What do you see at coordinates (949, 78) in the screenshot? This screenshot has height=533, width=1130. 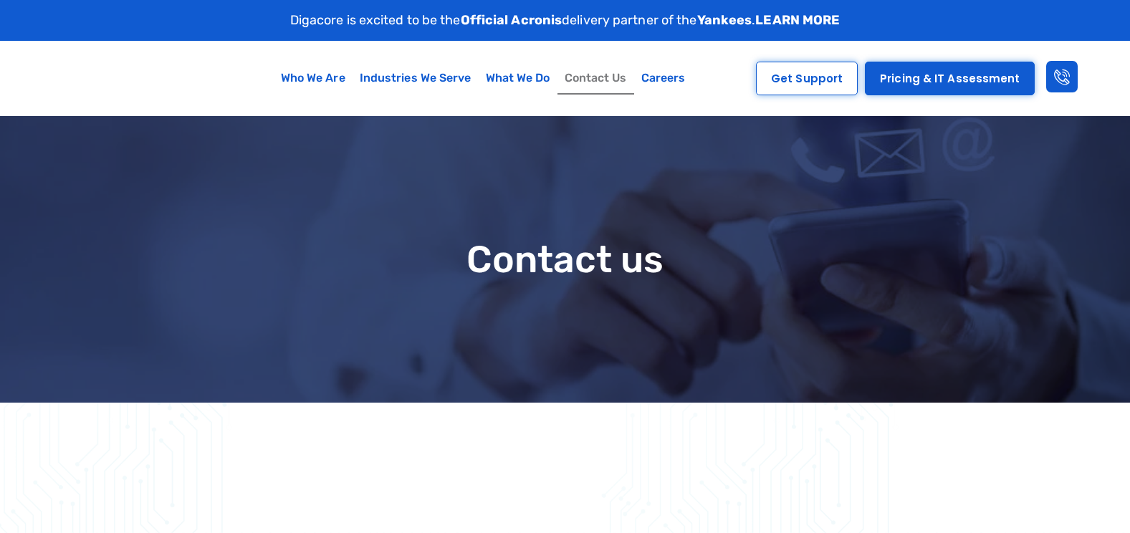 I see `span: Pricing & IT Assessment` at bounding box center [949, 78].